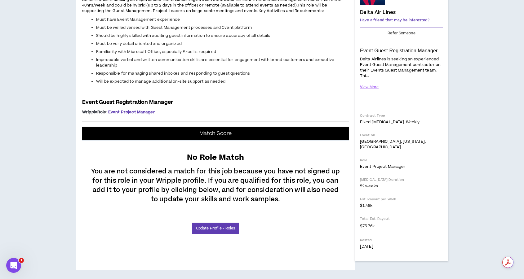  I want to click on span: Must have Event Management experience, so click(138, 20).